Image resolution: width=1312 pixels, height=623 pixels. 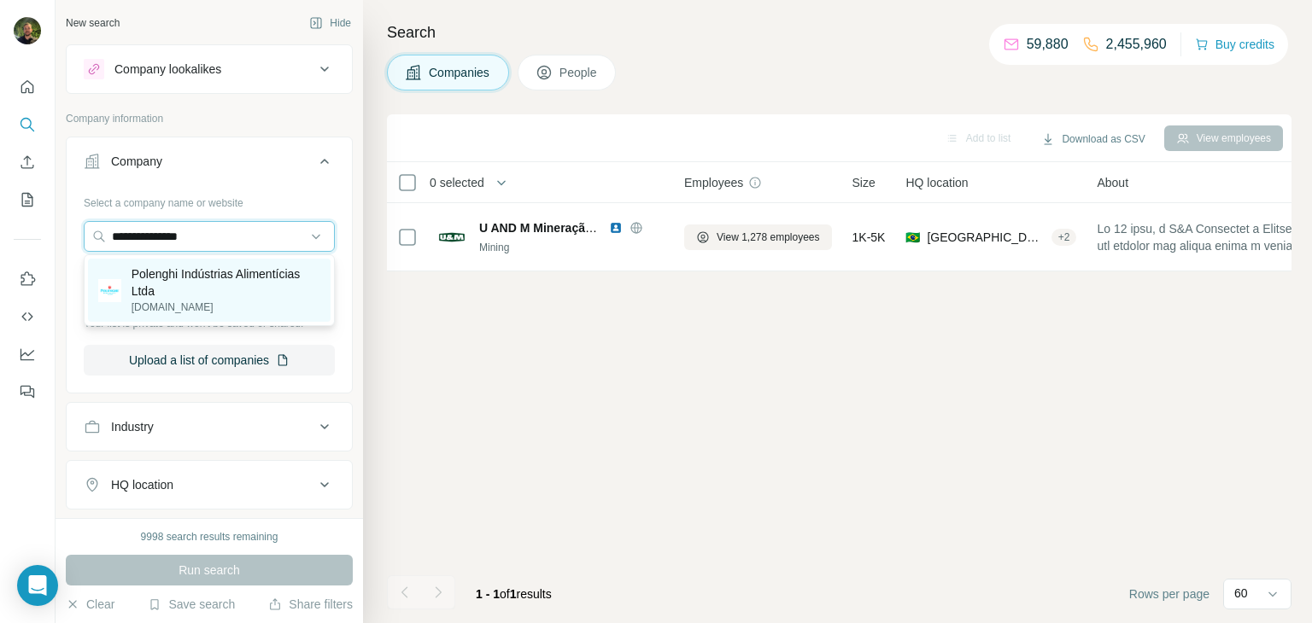 I want to click on button: Use Surfe on LinkedIn, so click(x=27, y=279).